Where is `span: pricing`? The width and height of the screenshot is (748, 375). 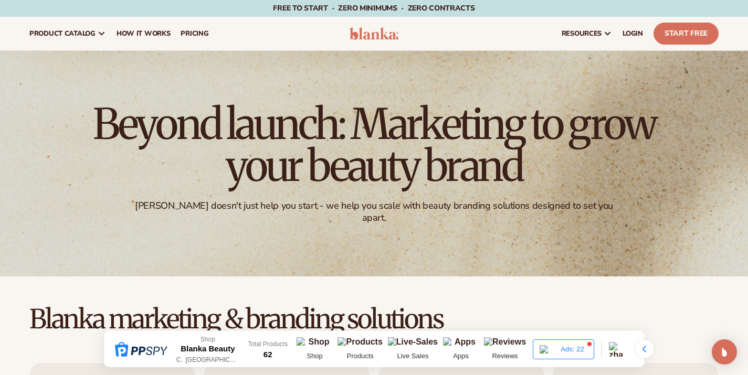 span: pricing is located at coordinates (194, 34).